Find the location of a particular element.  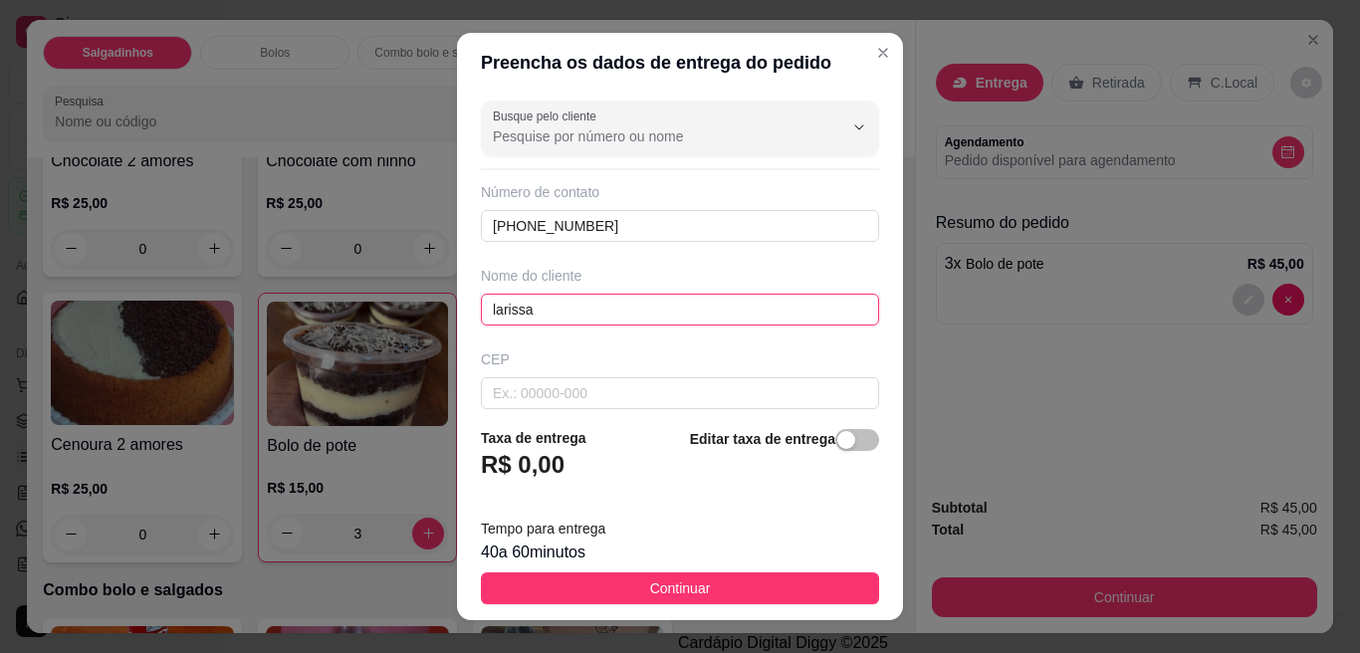

button: Continuar is located at coordinates (680, 588).